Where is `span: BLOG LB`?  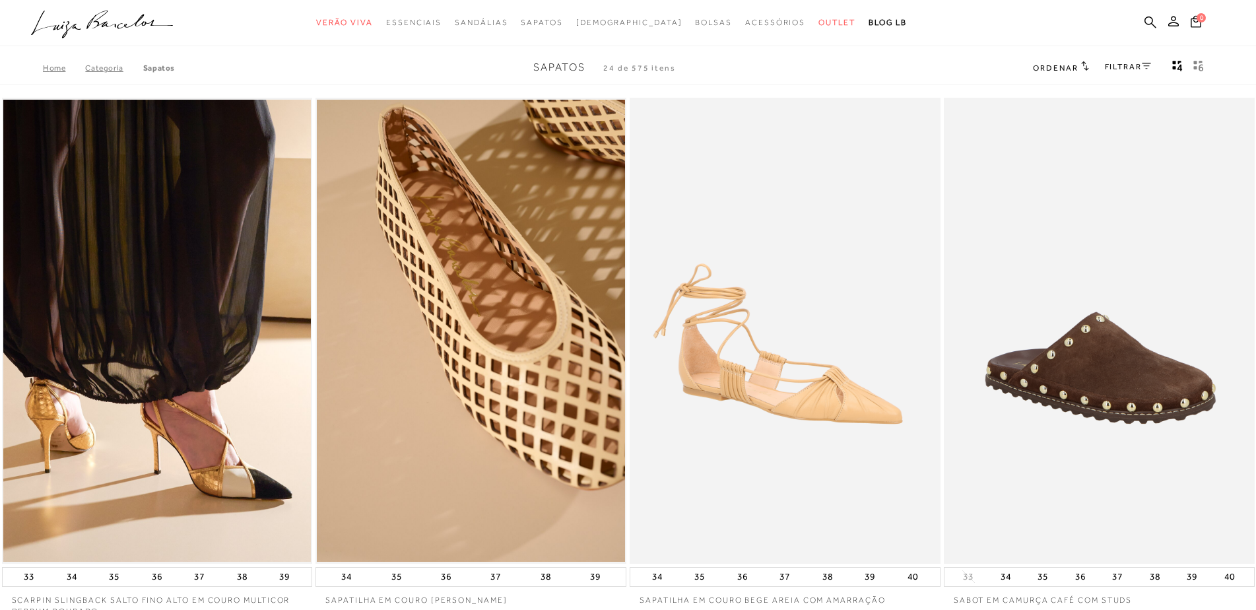 span: BLOG LB is located at coordinates (888, 22).